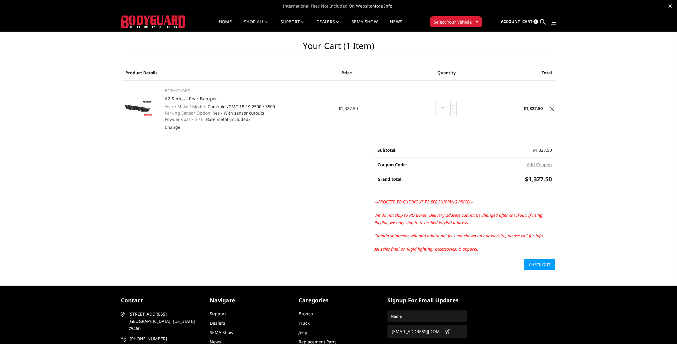  I want to click on span: Select Your Vehicle, so click(453, 22).